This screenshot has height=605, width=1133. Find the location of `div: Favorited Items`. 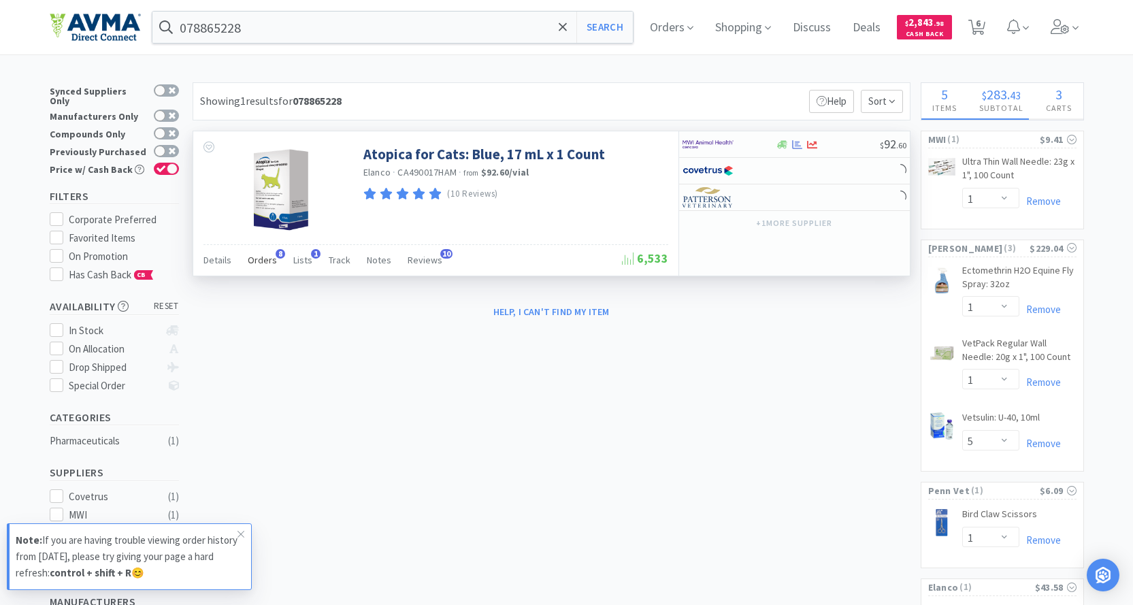

div: Favorited Items is located at coordinates (124, 238).